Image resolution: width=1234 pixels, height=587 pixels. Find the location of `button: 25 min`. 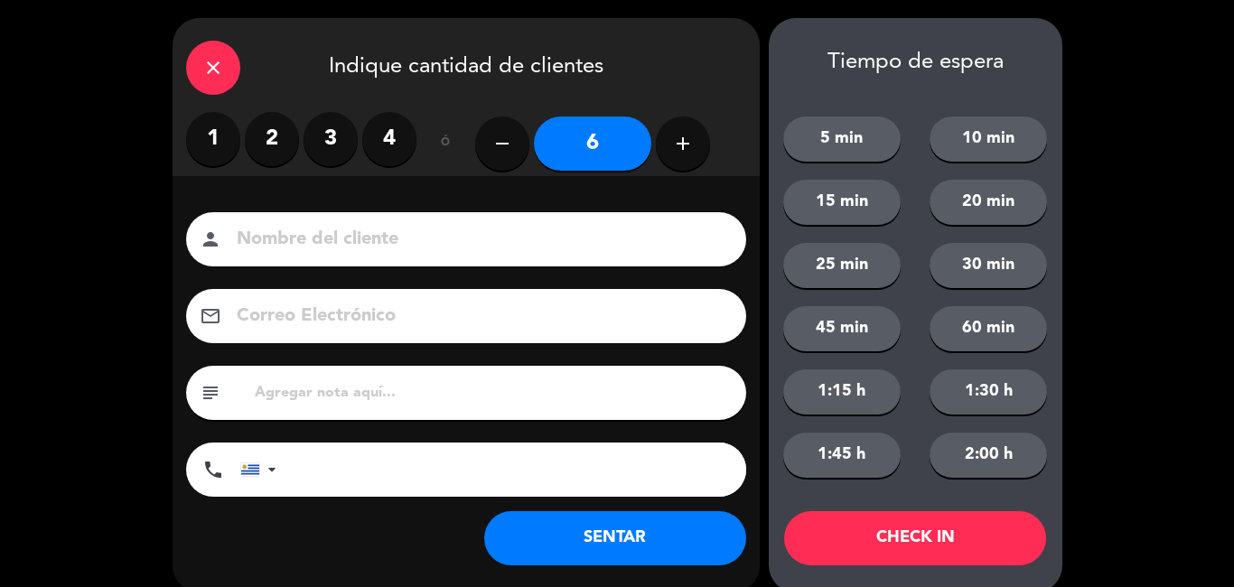

button: 25 min is located at coordinates (842, 266).